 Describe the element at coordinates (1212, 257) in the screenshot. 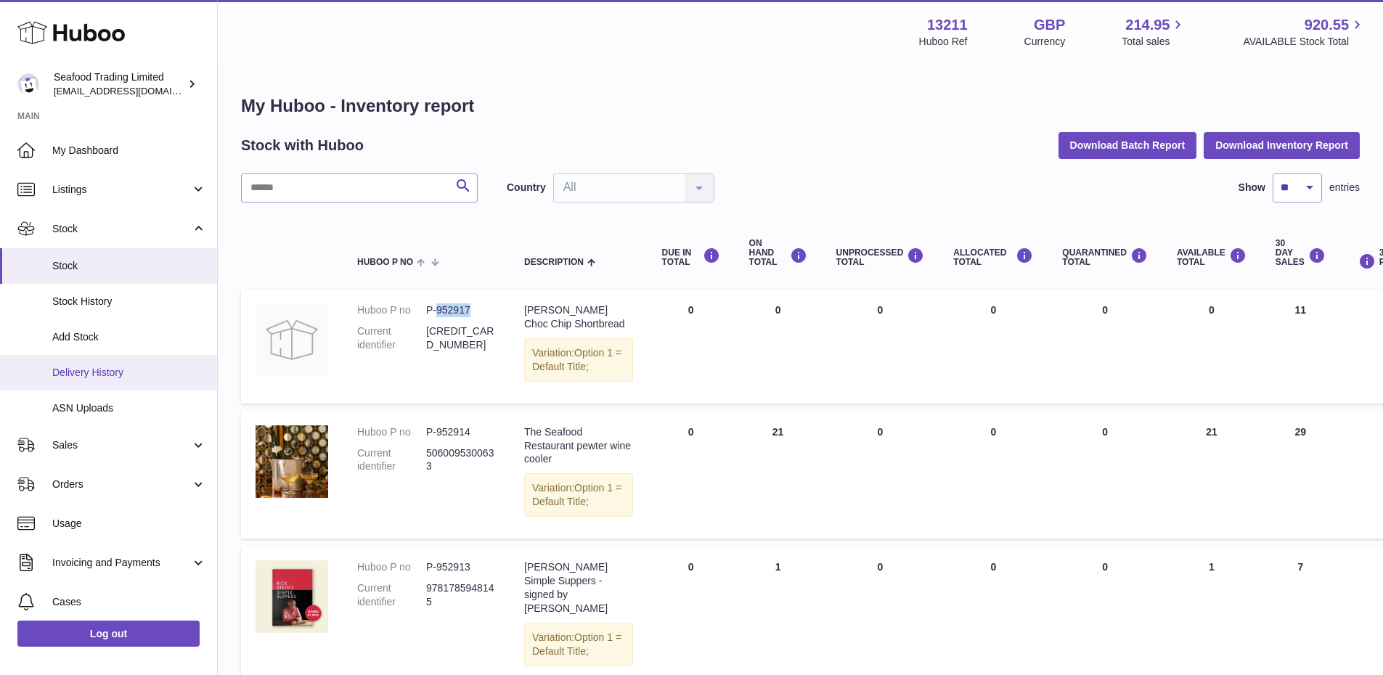

I see `div: AVAILABLE Total` at that location.